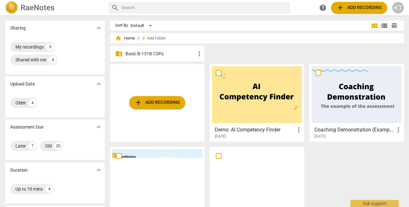 This screenshot has width=409, height=207. I want to click on span: view_module, so click(374, 26).